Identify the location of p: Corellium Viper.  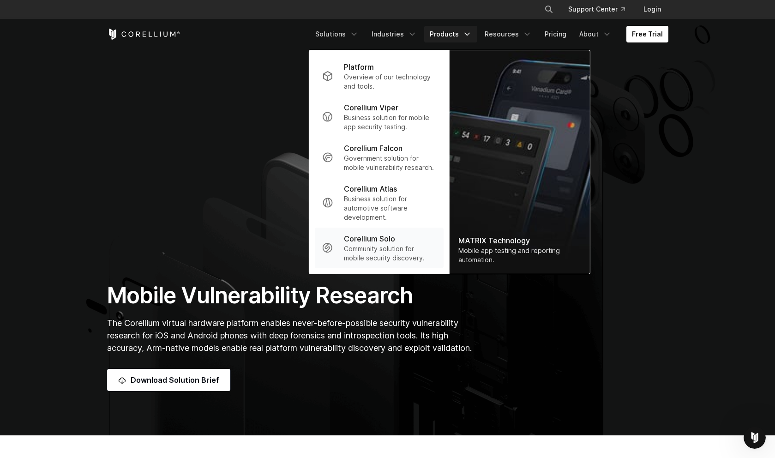
(371, 108).